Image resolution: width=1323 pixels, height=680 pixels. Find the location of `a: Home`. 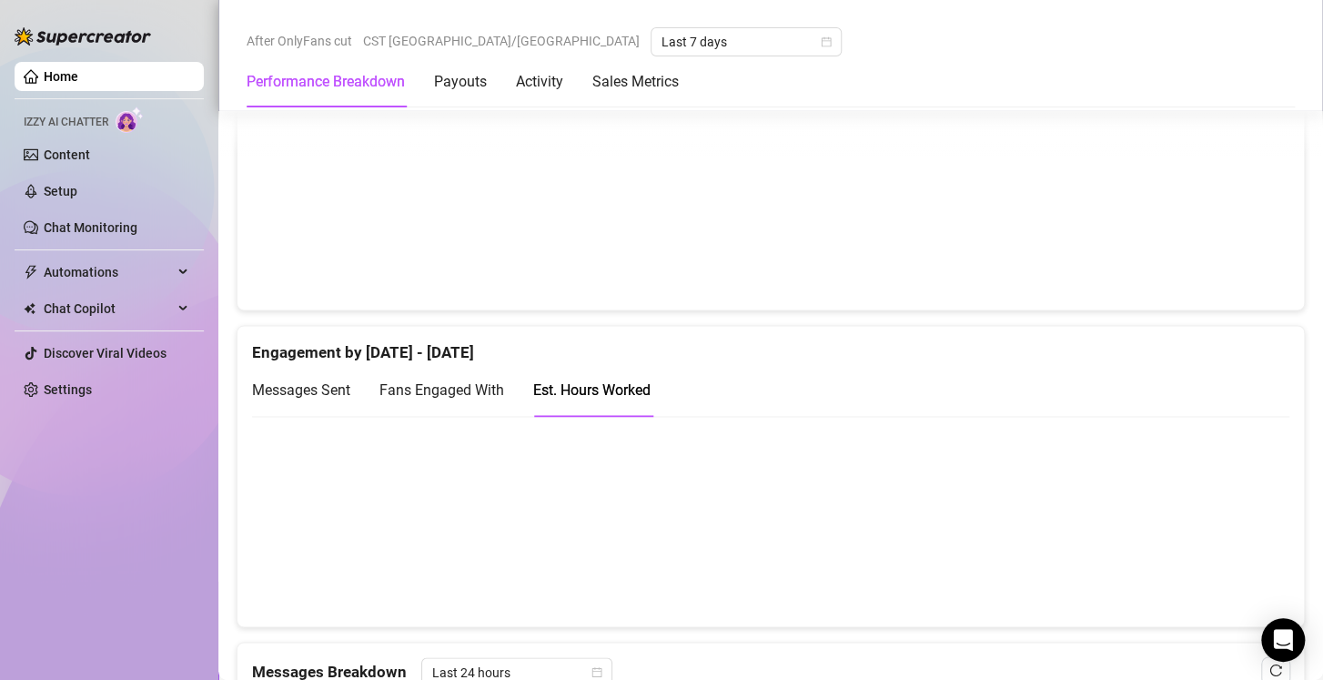

a: Home is located at coordinates (61, 76).